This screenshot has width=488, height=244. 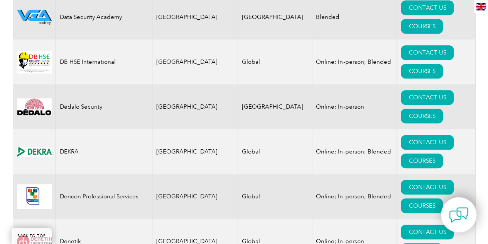 I want to click on td: Dencon Professional Services, so click(x=104, y=196).